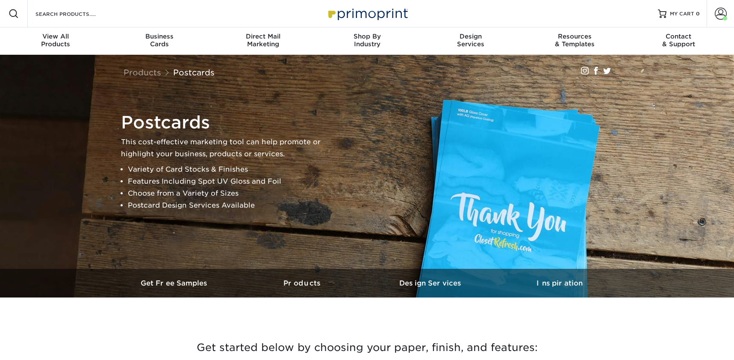  I want to click on a: Shop ByIndustry, so click(367, 41).